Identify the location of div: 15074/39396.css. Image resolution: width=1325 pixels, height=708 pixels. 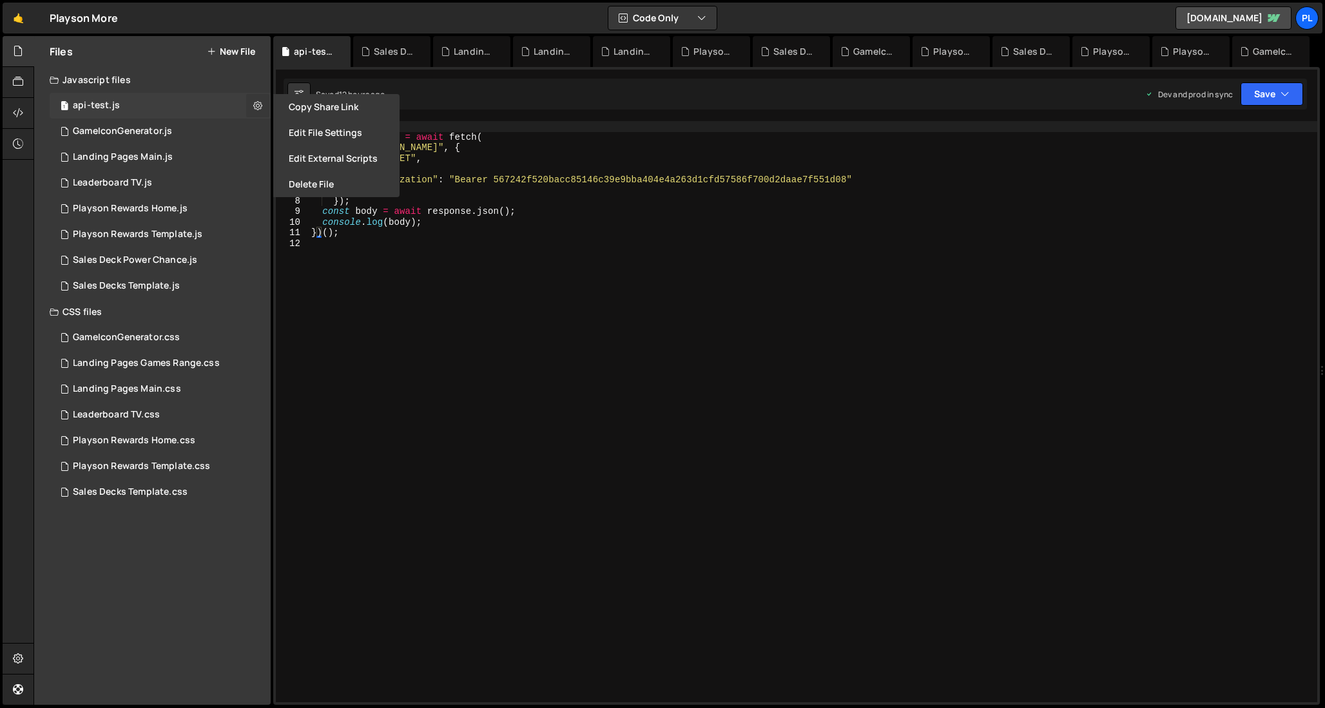
(160, 467).